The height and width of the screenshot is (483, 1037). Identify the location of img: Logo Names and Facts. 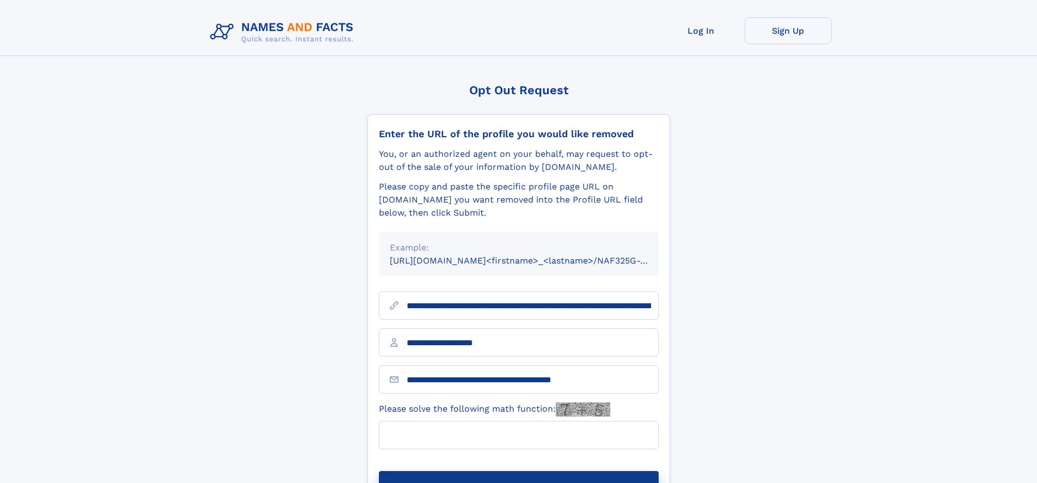
(284, 32).